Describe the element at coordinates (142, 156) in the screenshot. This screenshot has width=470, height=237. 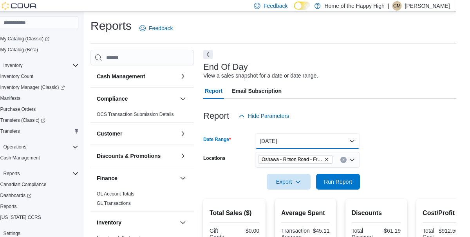
I see `h3: Discounts & Promotions` at that location.